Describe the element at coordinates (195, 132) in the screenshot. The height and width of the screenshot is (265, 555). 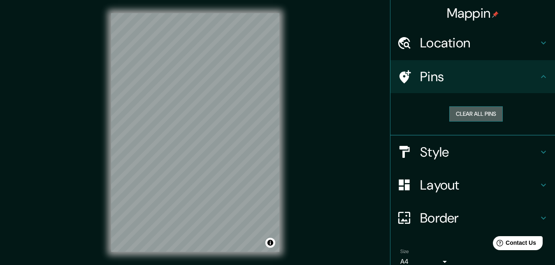
I see `canvas: Map` at that location.